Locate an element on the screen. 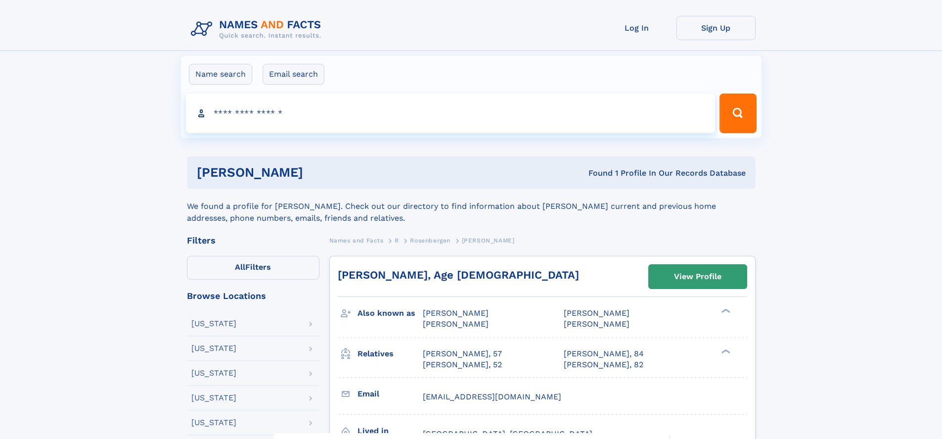 Image resolution: width=942 pixels, height=439 pixels. div: Found 1 Profile In Our Records Database is located at coordinates (595, 173).